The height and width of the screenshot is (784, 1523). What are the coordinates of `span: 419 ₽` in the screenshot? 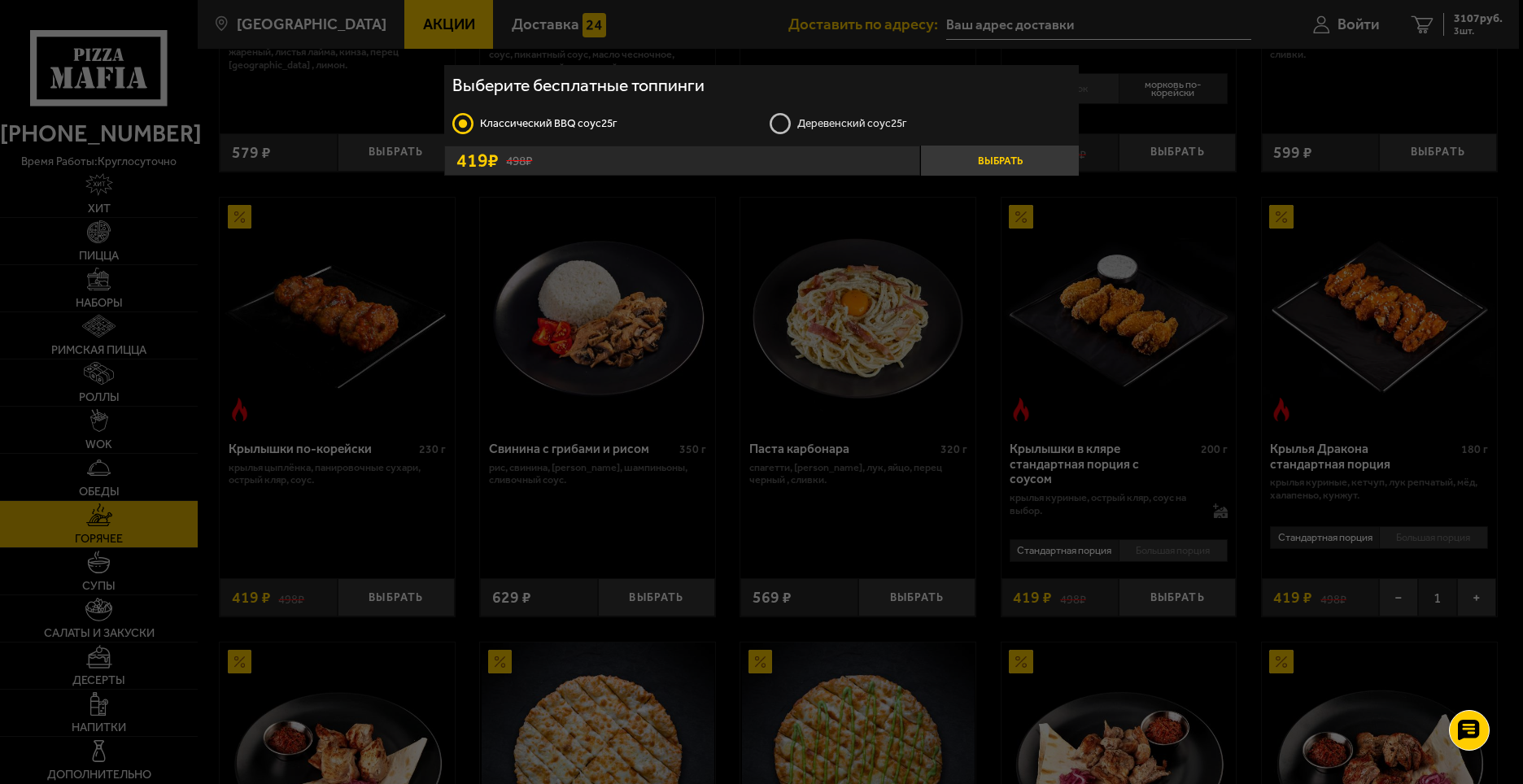 It's located at (478, 161).